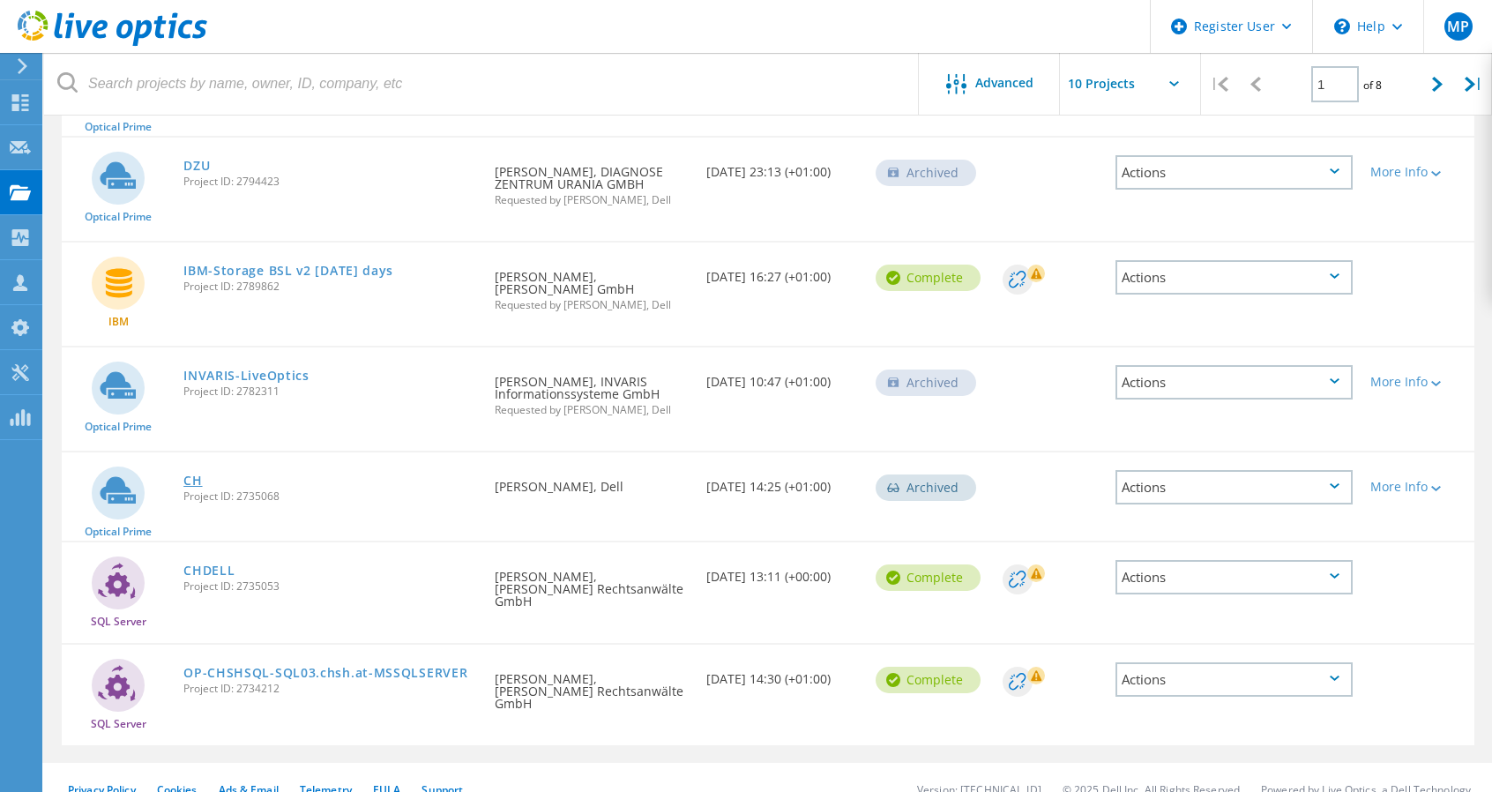 The width and height of the screenshot is (1492, 792). What do you see at coordinates (1342, 26) in the screenshot?
I see `svg: \n` at bounding box center [1342, 26].